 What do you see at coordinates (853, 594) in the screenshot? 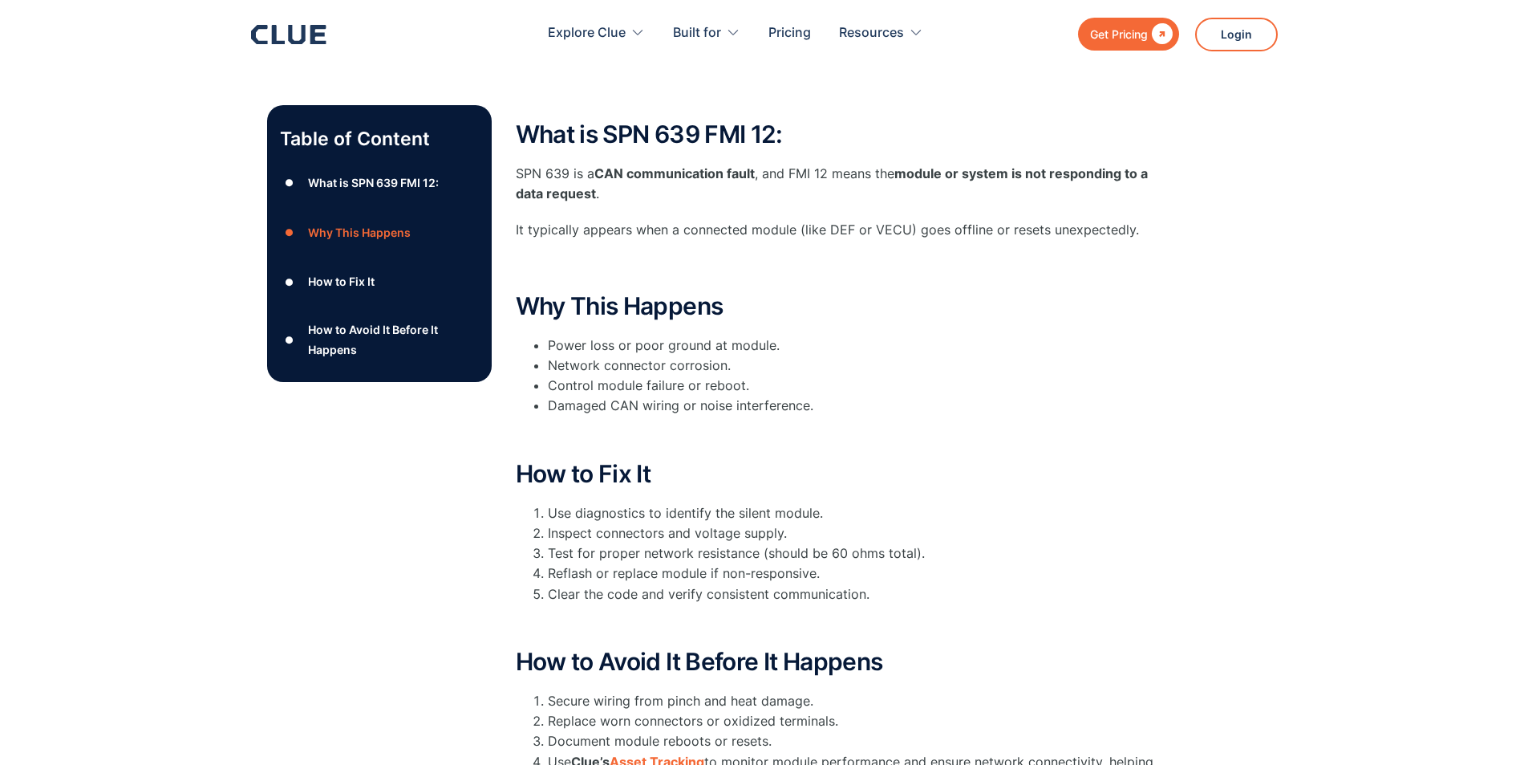
I see `li: Clear the code and verify consistent communication.` at bounding box center [853, 594].